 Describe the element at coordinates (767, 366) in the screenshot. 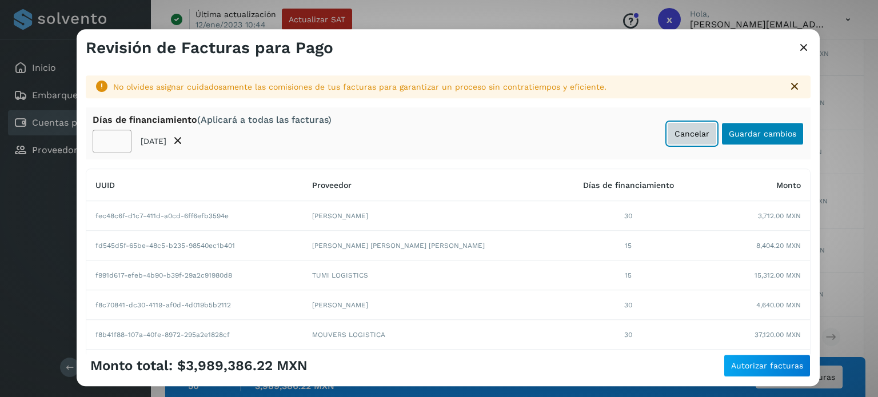

I see `span: Autorizar facturas` at that location.